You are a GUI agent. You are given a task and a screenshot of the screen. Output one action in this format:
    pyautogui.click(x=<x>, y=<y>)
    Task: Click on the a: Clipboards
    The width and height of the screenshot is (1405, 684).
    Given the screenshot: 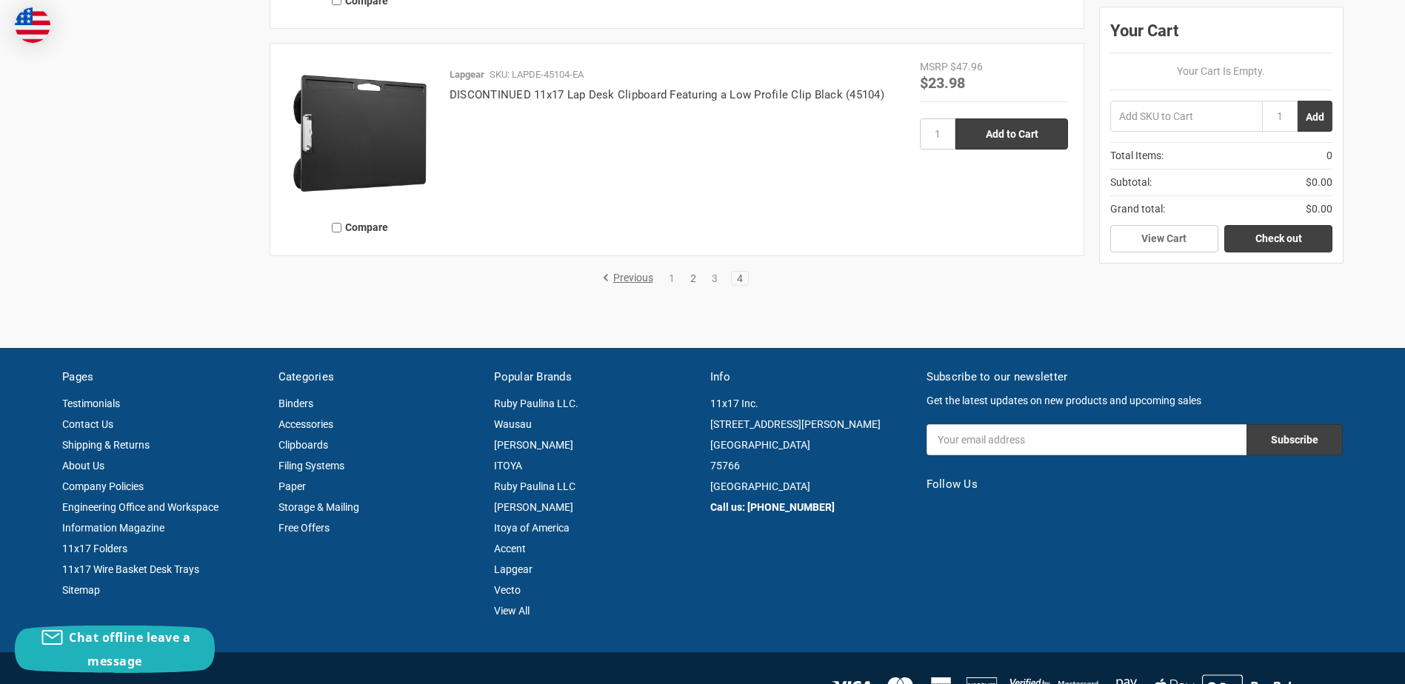 What is the action you would take?
    pyautogui.click(x=303, y=445)
    